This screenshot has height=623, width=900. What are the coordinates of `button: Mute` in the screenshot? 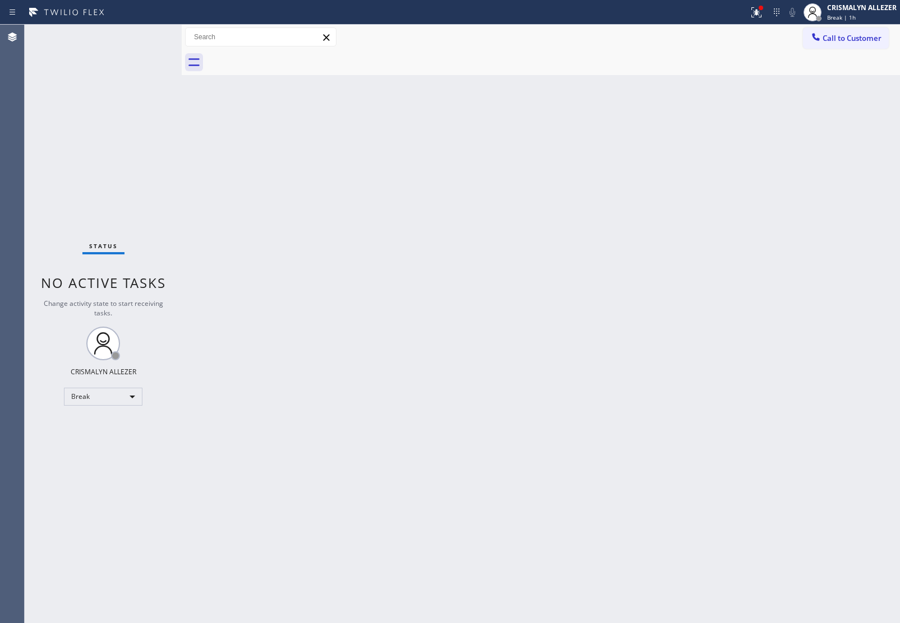 It's located at (792, 12).